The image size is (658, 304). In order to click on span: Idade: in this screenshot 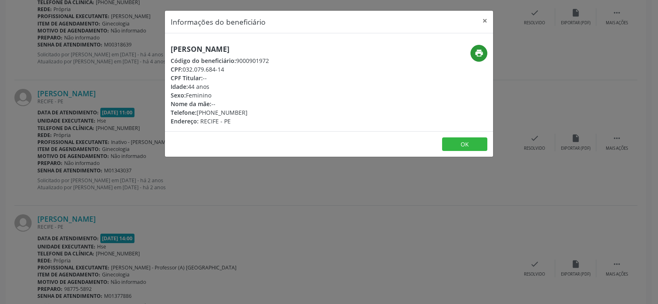, I will do `click(179, 86)`.